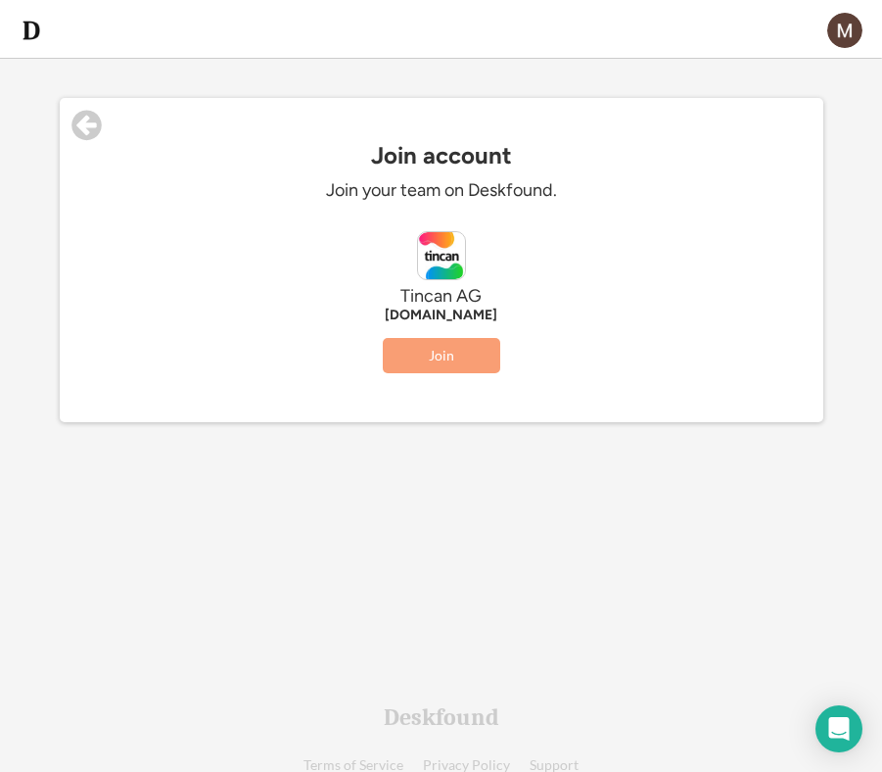 The height and width of the screenshot is (772, 882). Describe the element at coordinates (442, 296) in the screenshot. I see `div: Tincan AG` at that location.